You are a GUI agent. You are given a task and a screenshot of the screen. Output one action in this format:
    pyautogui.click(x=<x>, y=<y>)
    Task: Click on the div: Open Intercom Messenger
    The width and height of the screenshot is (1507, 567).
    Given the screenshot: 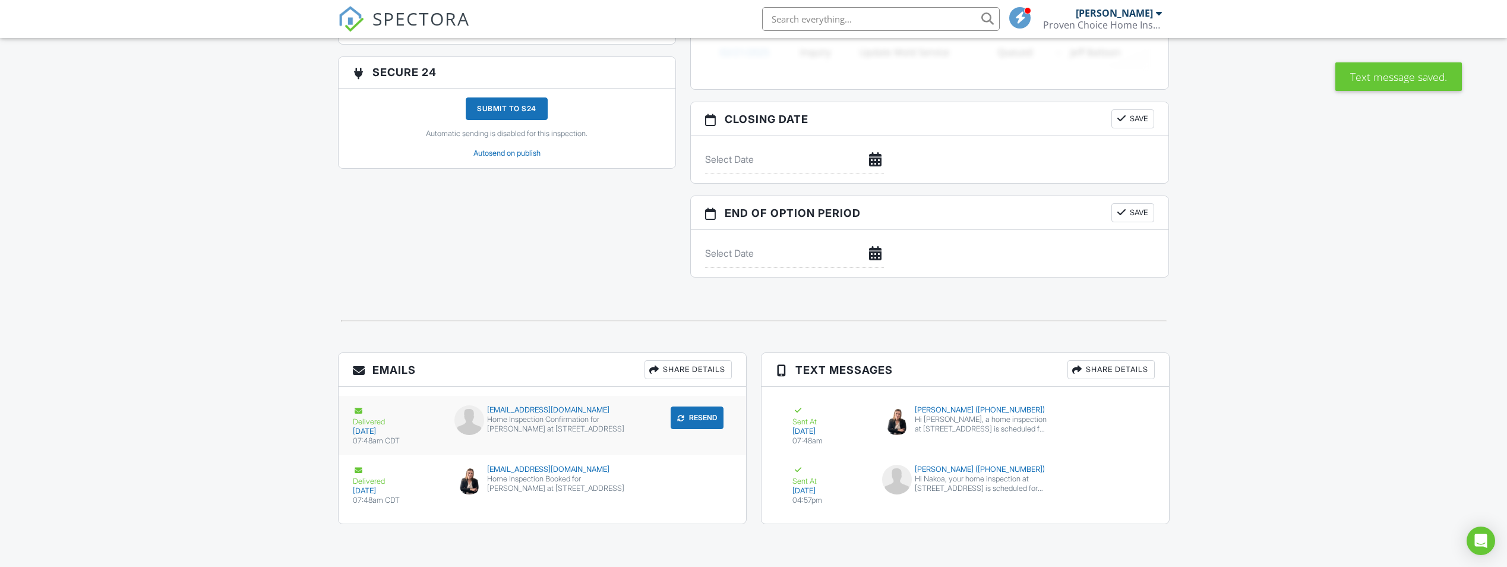 What is the action you would take?
    pyautogui.click(x=1481, y=540)
    